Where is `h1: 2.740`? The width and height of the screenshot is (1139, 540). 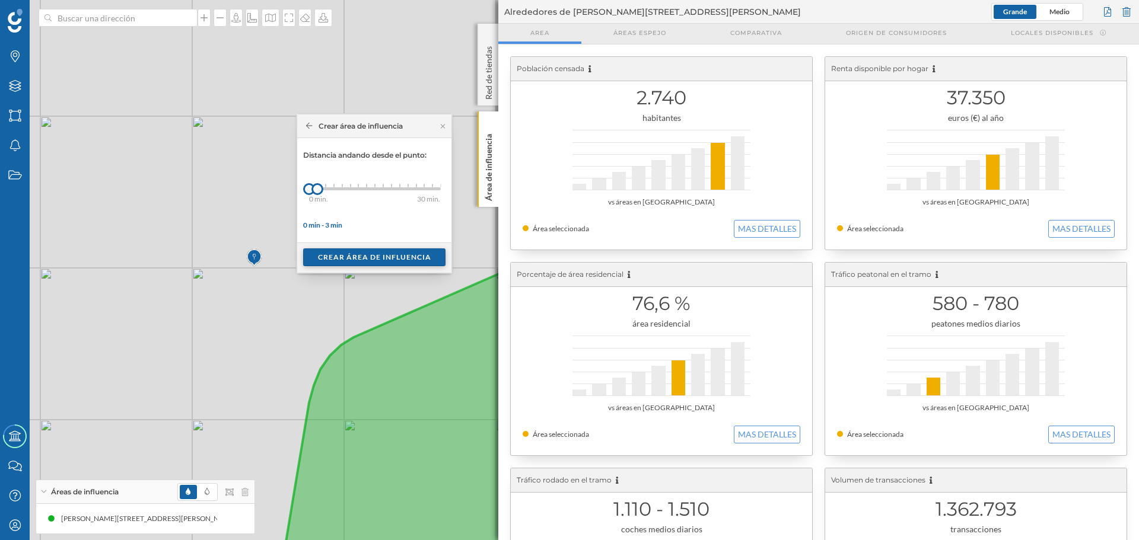
h1: 2.740 is located at coordinates (661, 98).